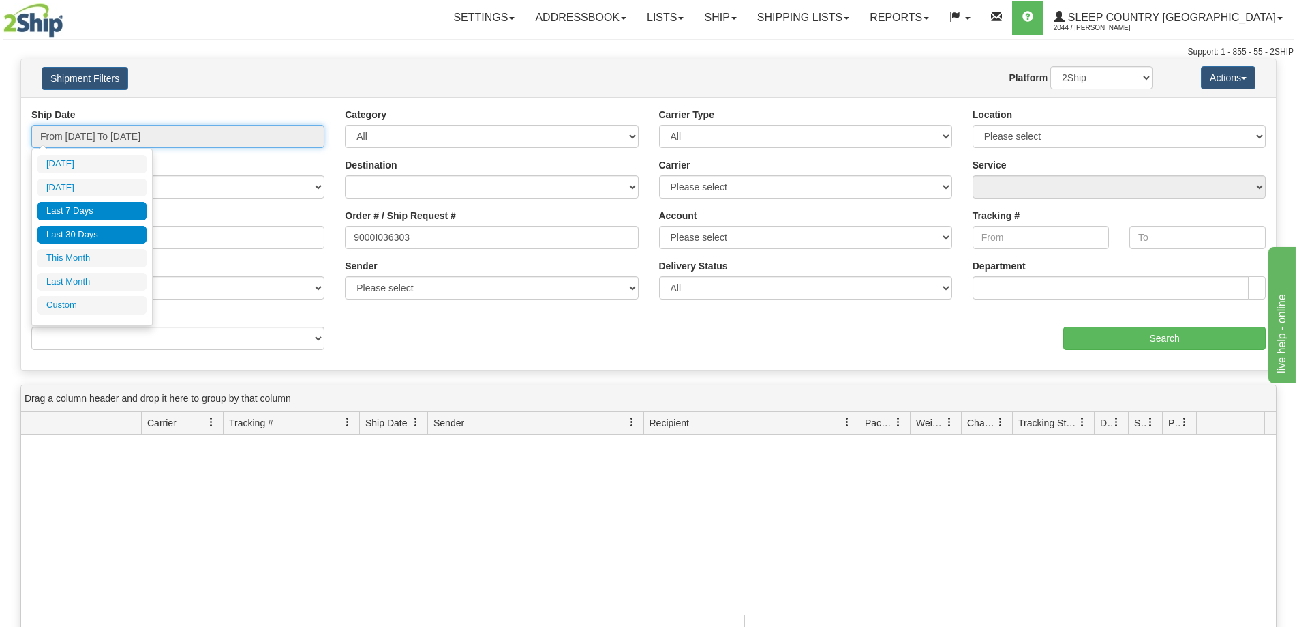 This screenshot has width=1297, height=627. Describe the element at coordinates (1048, 423) in the screenshot. I see `span: Tracking Status` at that location.